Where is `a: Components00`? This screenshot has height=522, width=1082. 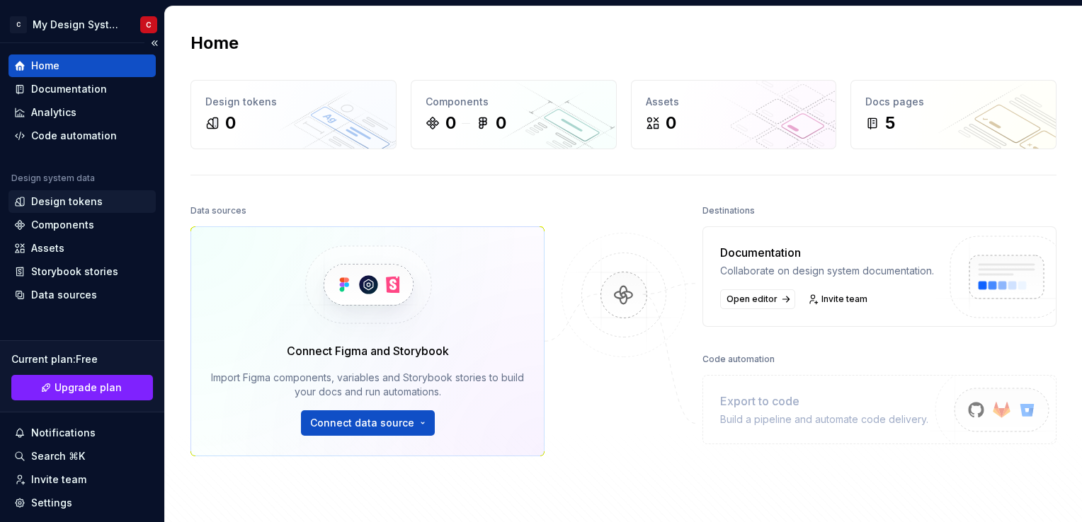
a: Components00 is located at coordinates (513, 115).